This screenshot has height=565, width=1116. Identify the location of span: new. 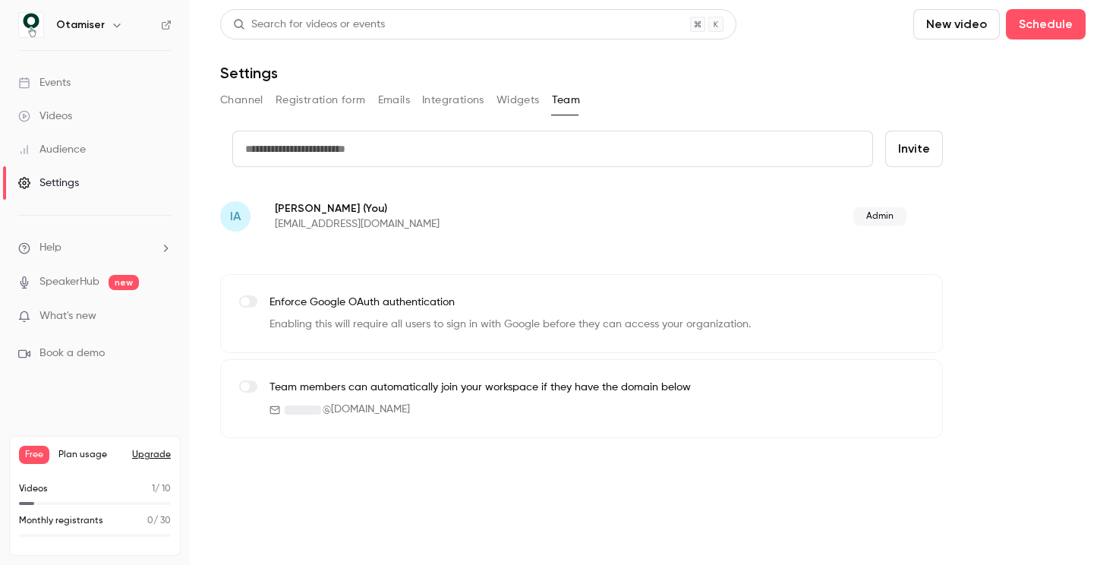
(124, 282).